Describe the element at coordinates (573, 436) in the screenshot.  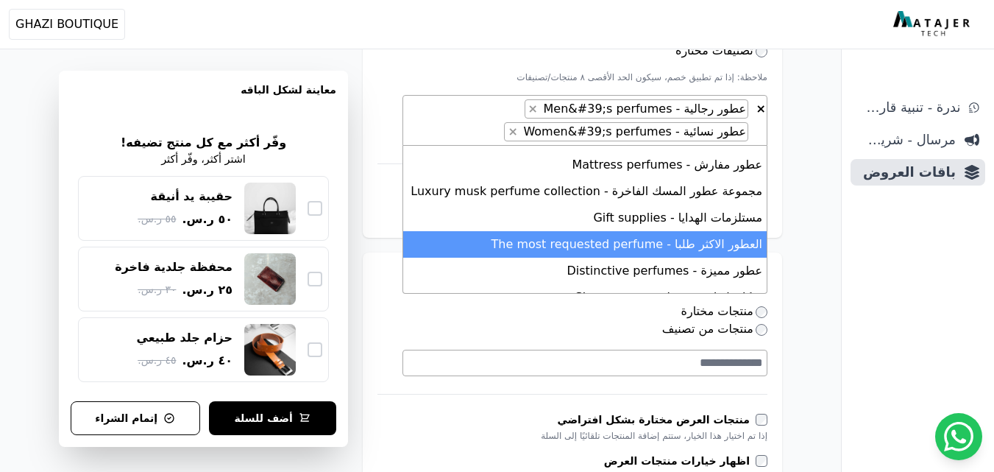
I see `div: إذا تم اختيار هذا الخيار، ستتم إضافة المنتجات تلقائيًا إلى السلة` at that location.